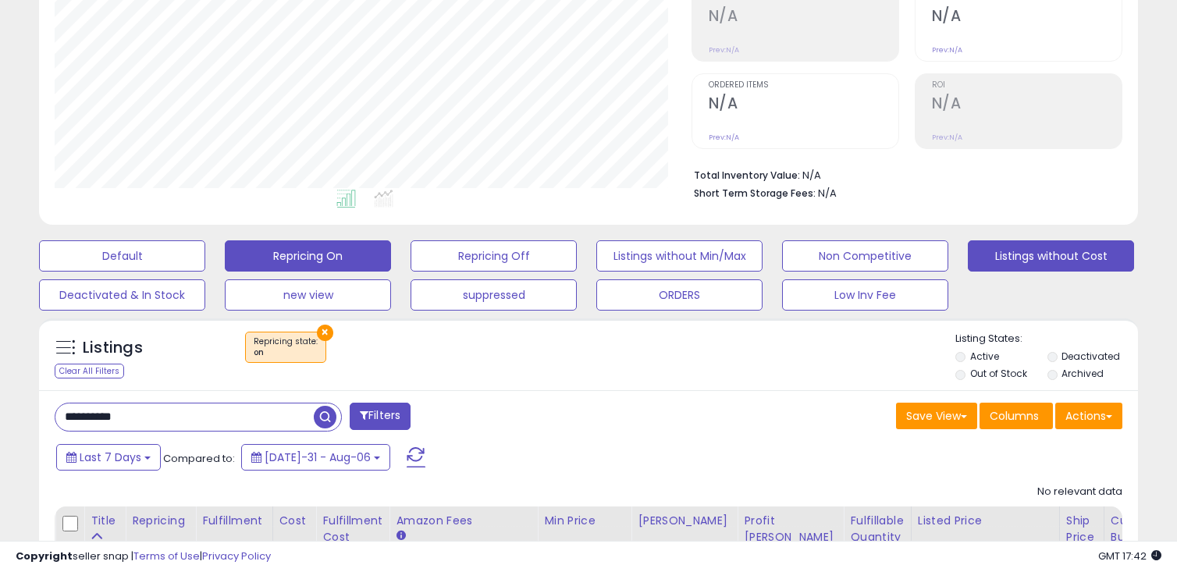  I want to click on div: Cost, so click(294, 521).